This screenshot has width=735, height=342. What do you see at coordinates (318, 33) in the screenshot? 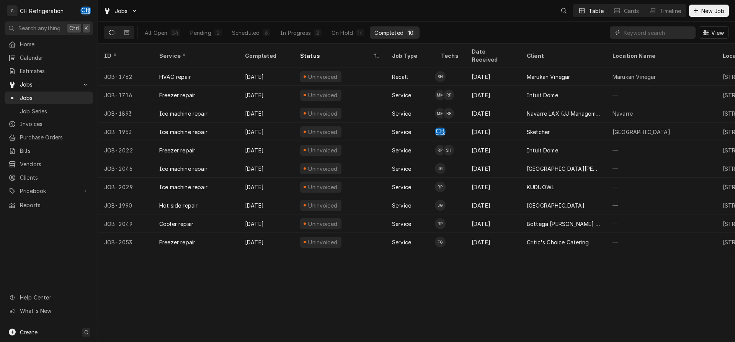
I see `div: 2` at bounding box center [318, 33].